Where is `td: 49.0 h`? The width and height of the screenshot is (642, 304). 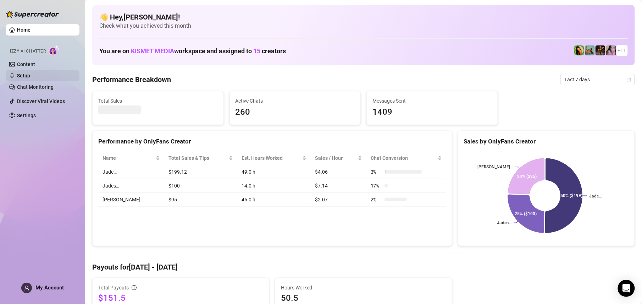 td: 49.0 h is located at coordinates (274, 172).